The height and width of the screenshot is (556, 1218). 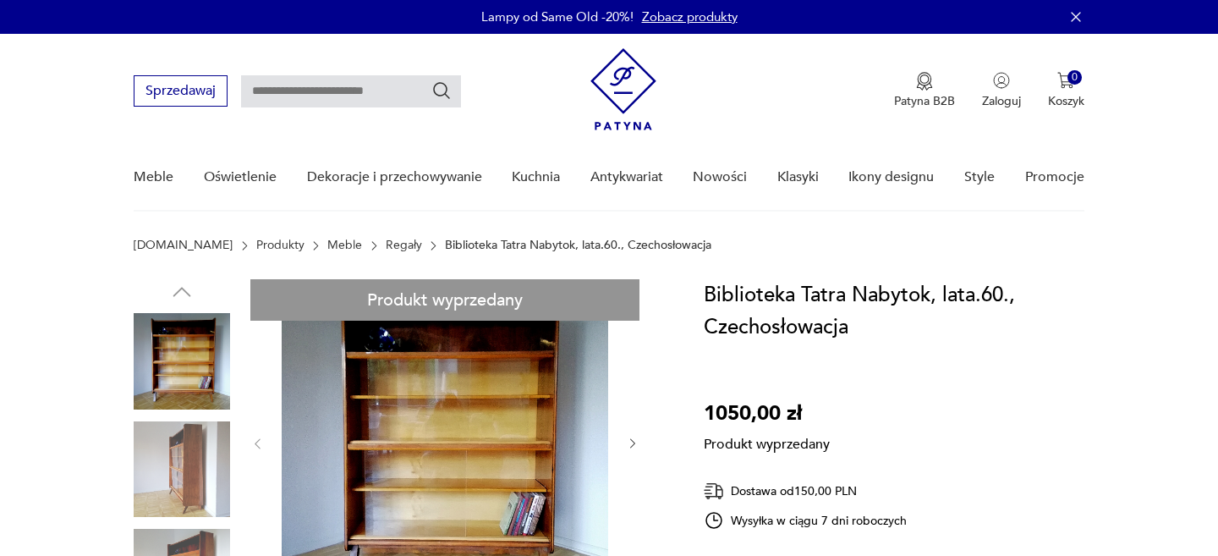 What do you see at coordinates (798, 177) in the screenshot?
I see `a: Klasyki` at bounding box center [798, 177].